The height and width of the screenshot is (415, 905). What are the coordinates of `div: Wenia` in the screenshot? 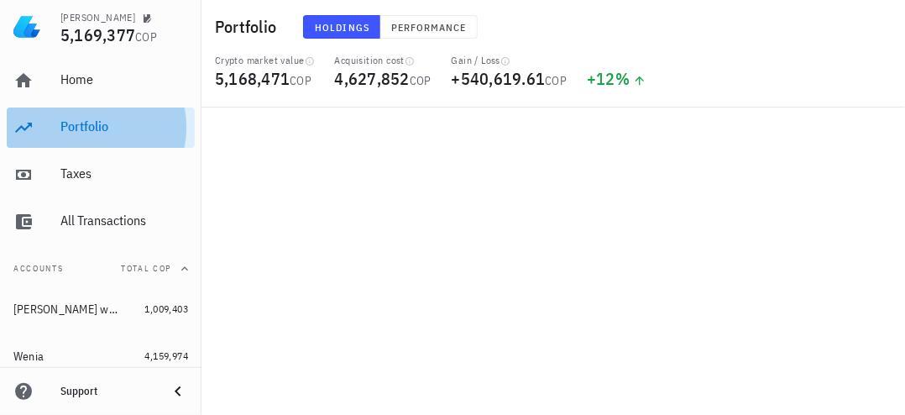 It's located at (29, 356).